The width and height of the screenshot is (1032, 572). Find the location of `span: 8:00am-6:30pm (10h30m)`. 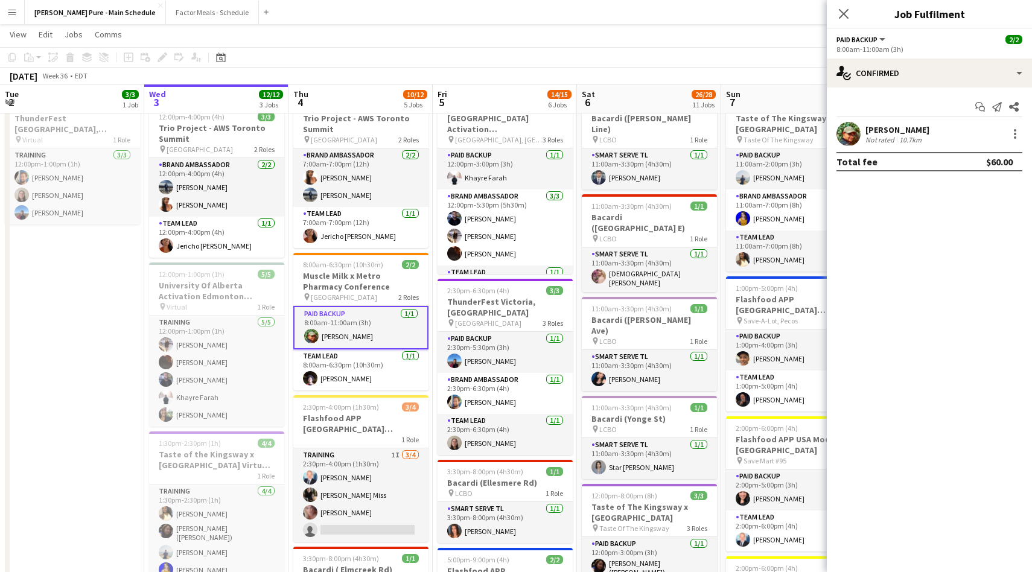

span: 8:00am-6:30pm (10h30m) is located at coordinates (343, 264).